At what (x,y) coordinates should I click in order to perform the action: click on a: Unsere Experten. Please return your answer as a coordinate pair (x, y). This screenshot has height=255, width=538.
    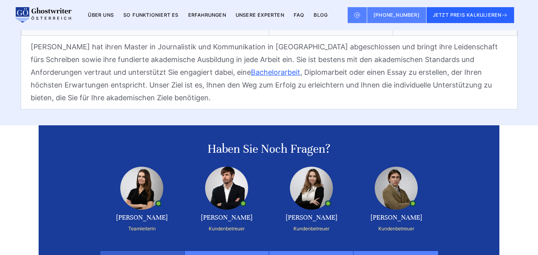
    Looking at the image, I should click on (260, 15).